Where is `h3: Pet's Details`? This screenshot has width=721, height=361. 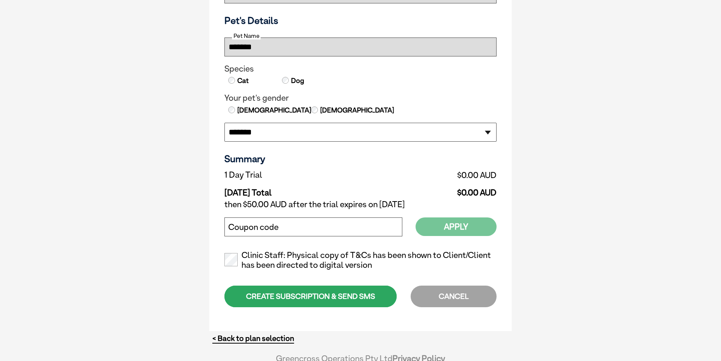 h3: Pet's Details is located at coordinates (360, 20).